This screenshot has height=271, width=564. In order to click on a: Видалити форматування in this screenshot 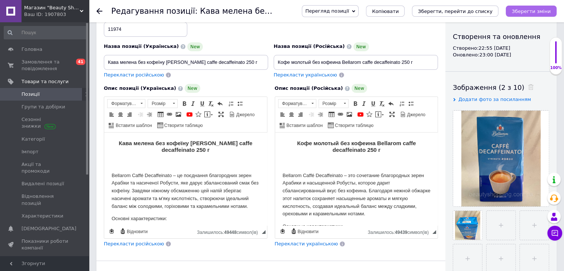, I will do `click(211, 104)`.